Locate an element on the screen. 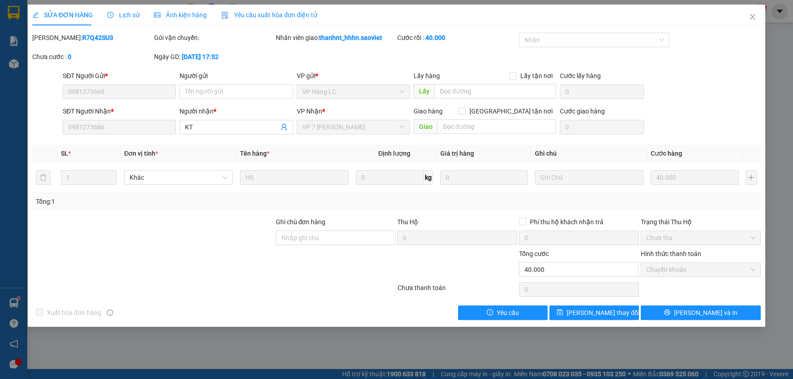 The width and height of the screenshot is (793, 379). span: user-add is located at coordinates (284, 127).